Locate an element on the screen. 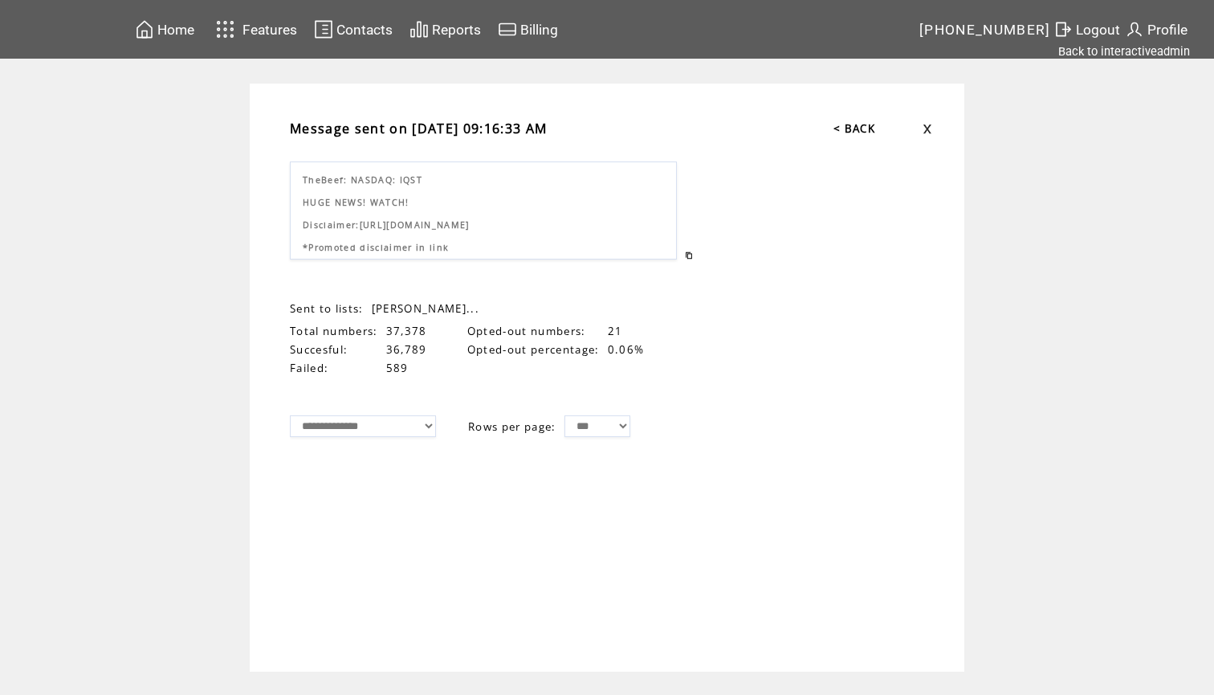  a: Billing is located at coordinates (528, 29).